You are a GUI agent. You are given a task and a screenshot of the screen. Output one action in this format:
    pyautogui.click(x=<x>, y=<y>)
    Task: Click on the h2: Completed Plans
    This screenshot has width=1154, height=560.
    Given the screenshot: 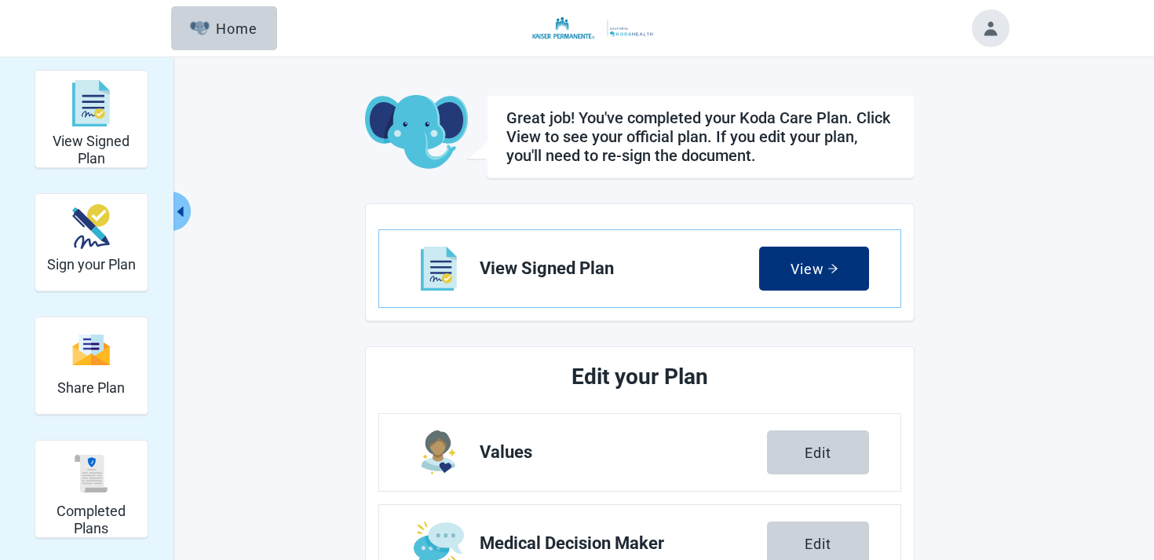 What is the action you would take?
    pyautogui.click(x=91, y=519)
    